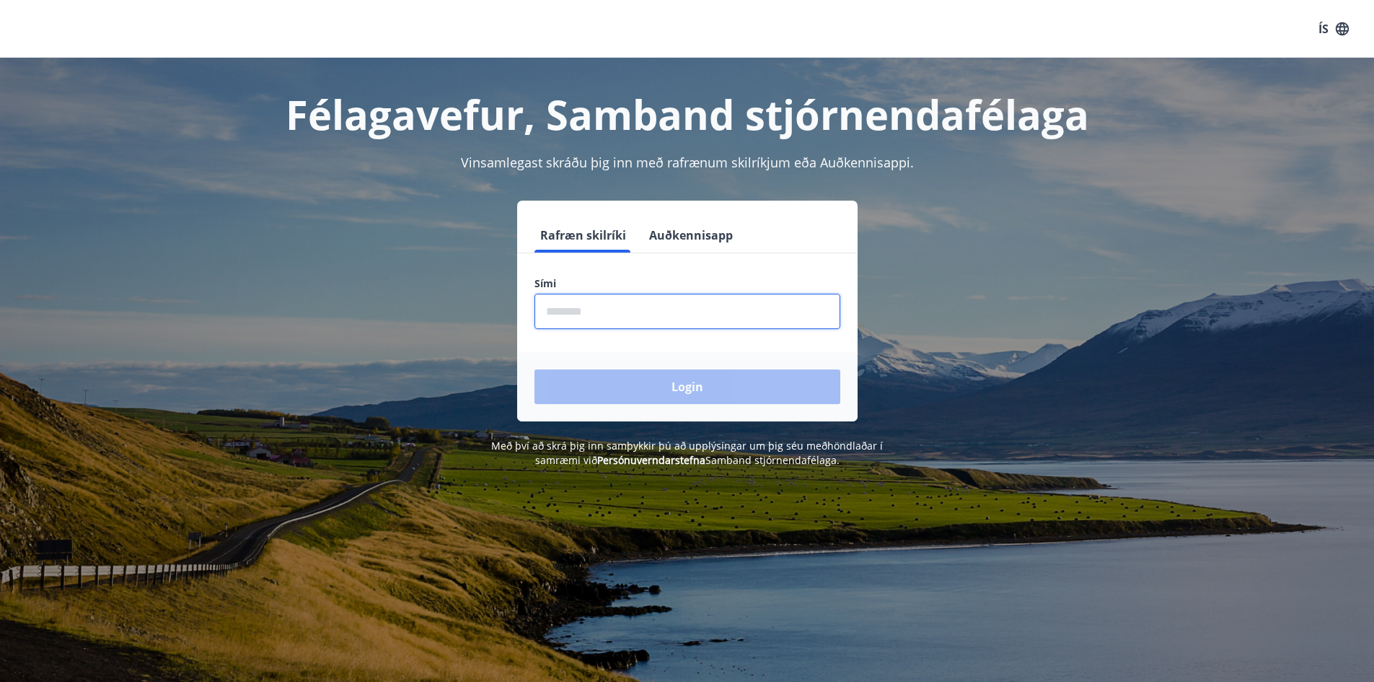  What do you see at coordinates (687, 283) in the screenshot?
I see `label: Sími` at bounding box center [687, 283].